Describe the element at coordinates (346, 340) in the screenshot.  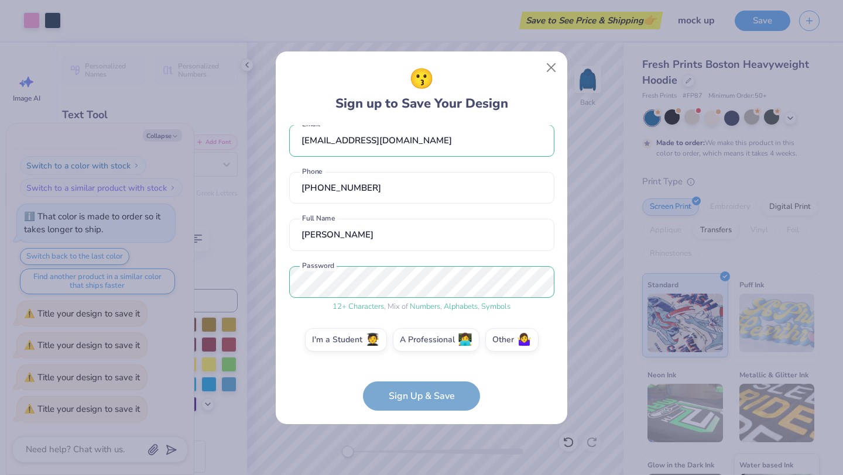
I see `label: I'm a Student` at that location.